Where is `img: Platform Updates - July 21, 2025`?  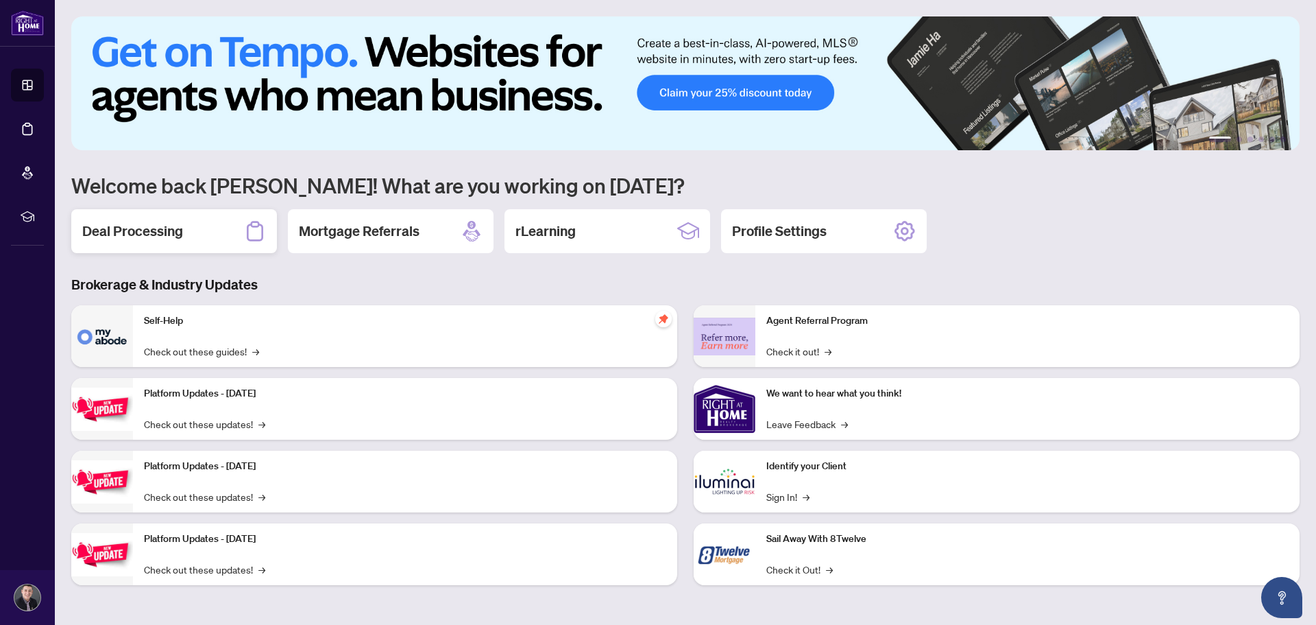 img: Platform Updates - July 21, 2025 is located at coordinates (102, 409).